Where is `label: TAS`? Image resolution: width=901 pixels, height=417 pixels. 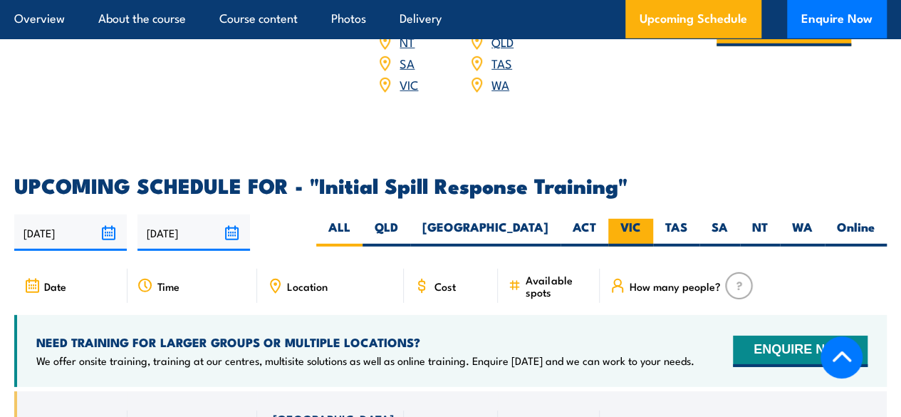
label: TAS is located at coordinates (676, 232).